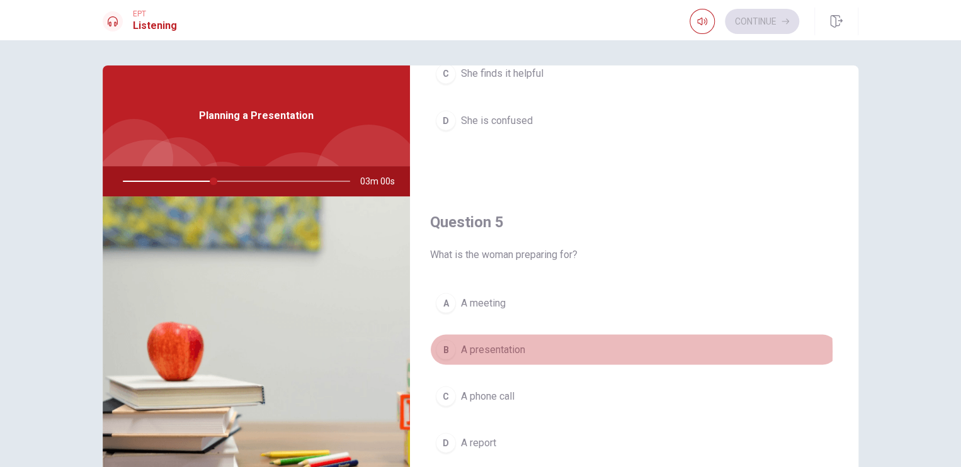  What do you see at coordinates (502, 74) in the screenshot?
I see `span: She finds it helpful` at bounding box center [502, 74].